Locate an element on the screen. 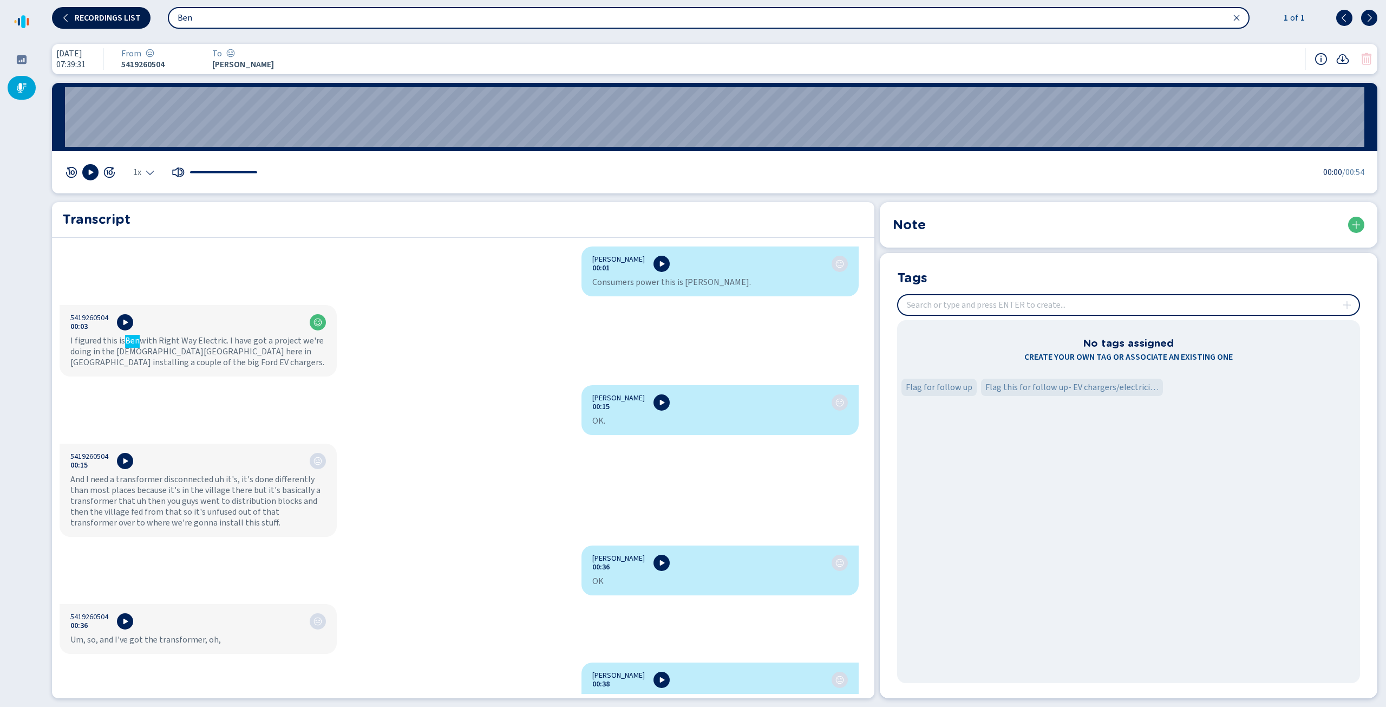  button: Recording information is located at coordinates (1321, 59).